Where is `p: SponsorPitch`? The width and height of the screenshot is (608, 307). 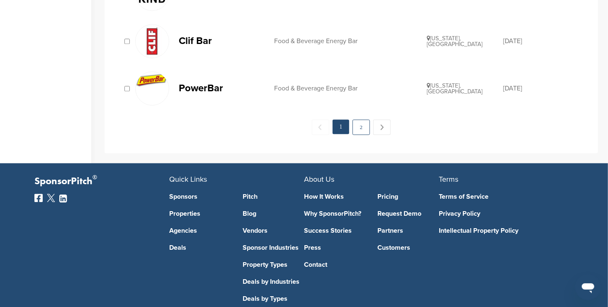
p: SponsorPitch is located at coordinates (102, 181).